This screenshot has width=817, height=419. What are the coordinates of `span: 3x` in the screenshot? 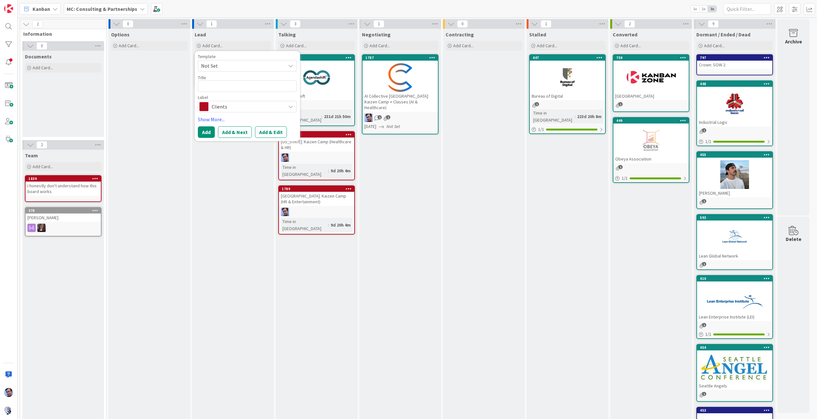 It's located at (712, 9).